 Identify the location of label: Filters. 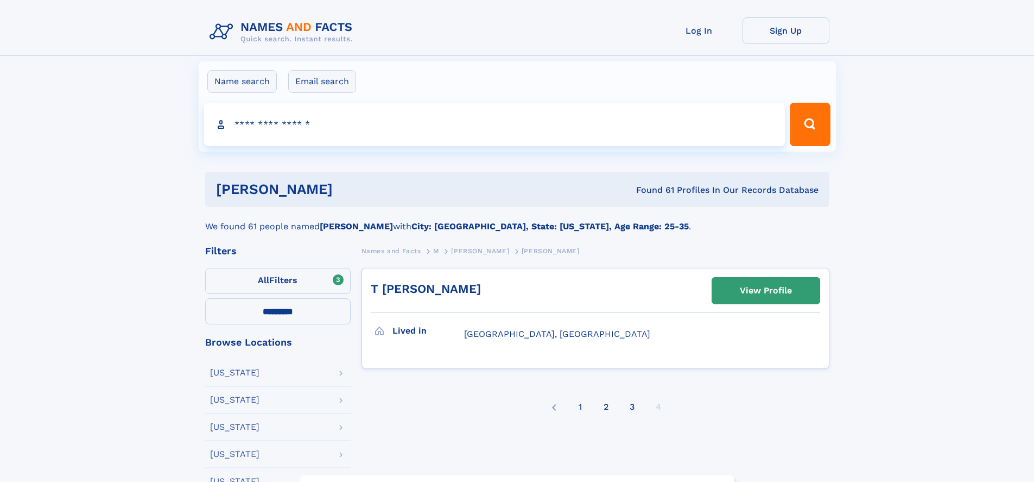
(278, 281).